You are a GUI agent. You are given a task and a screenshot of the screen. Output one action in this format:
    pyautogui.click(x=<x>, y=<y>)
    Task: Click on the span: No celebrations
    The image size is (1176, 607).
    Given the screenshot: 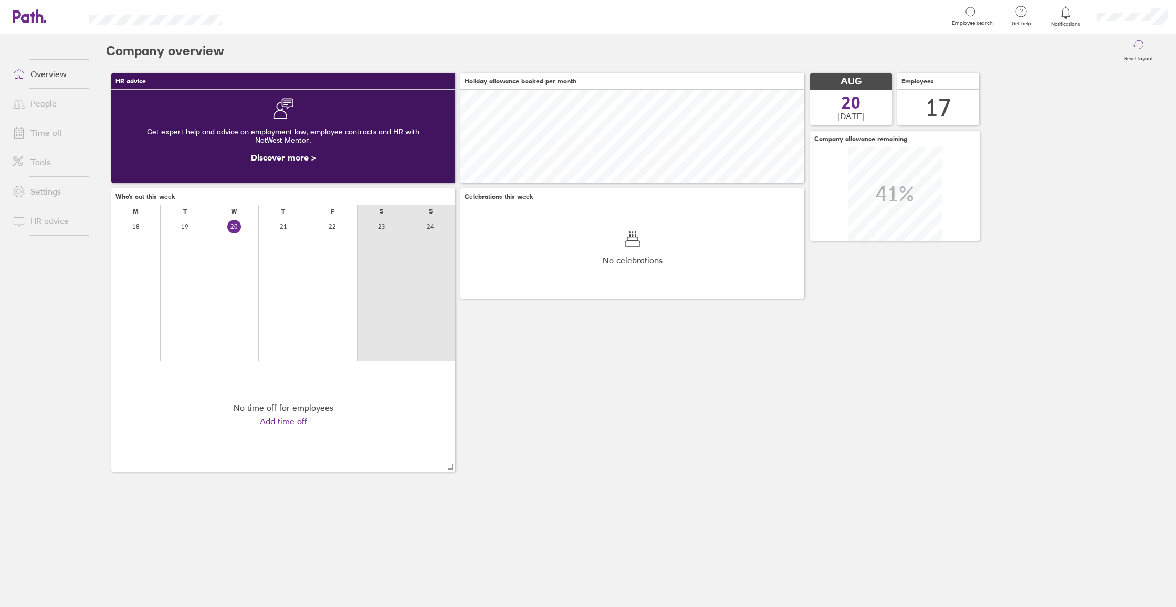 What is the action you would take?
    pyautogui.click(x=633, y=260)
    